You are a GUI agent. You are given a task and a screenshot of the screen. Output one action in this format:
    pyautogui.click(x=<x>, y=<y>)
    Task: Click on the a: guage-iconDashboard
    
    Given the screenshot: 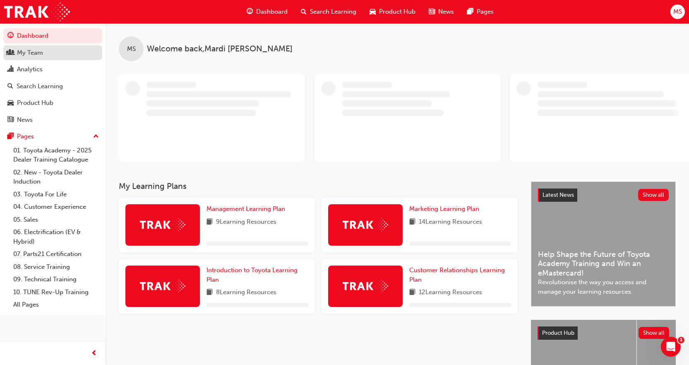 What is the action you would take?
    pyautogui.click(x=267, y=12)
    